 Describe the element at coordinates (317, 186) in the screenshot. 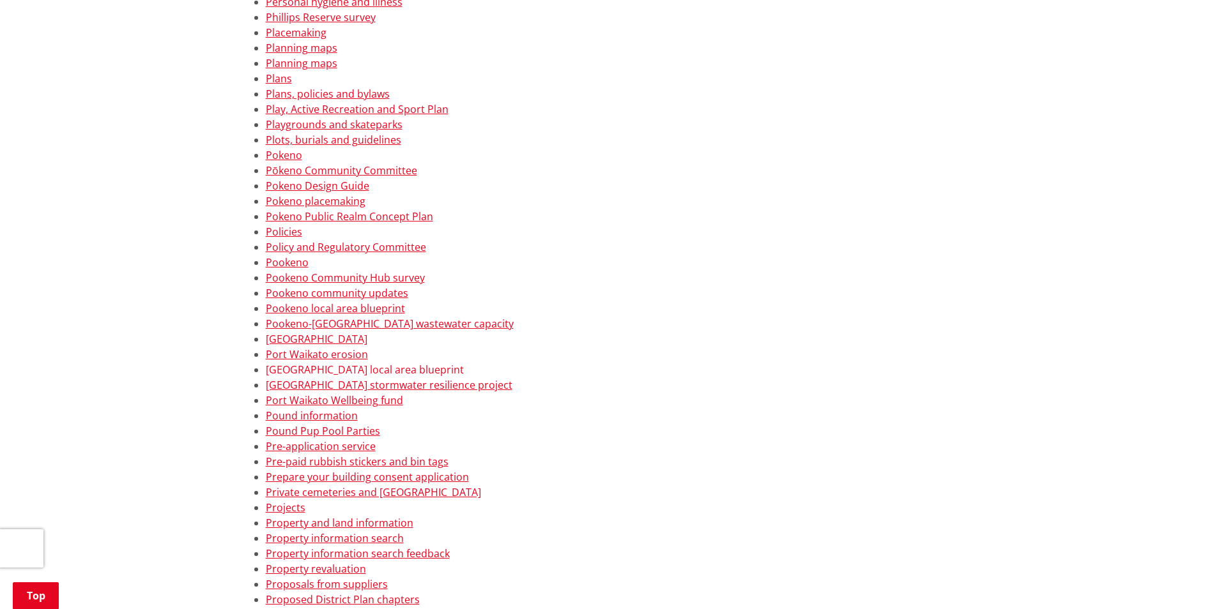

I see `a: Pokeno Design Guide` at that location.